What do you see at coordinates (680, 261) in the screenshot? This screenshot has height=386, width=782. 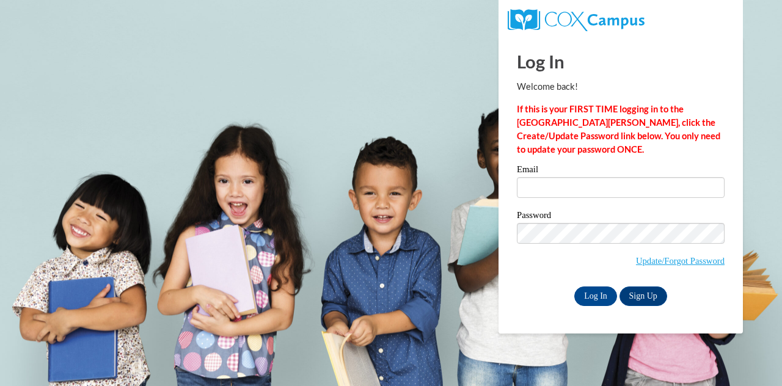 I see `a: Update/Forgot Password` at bounding box center [680, 261].